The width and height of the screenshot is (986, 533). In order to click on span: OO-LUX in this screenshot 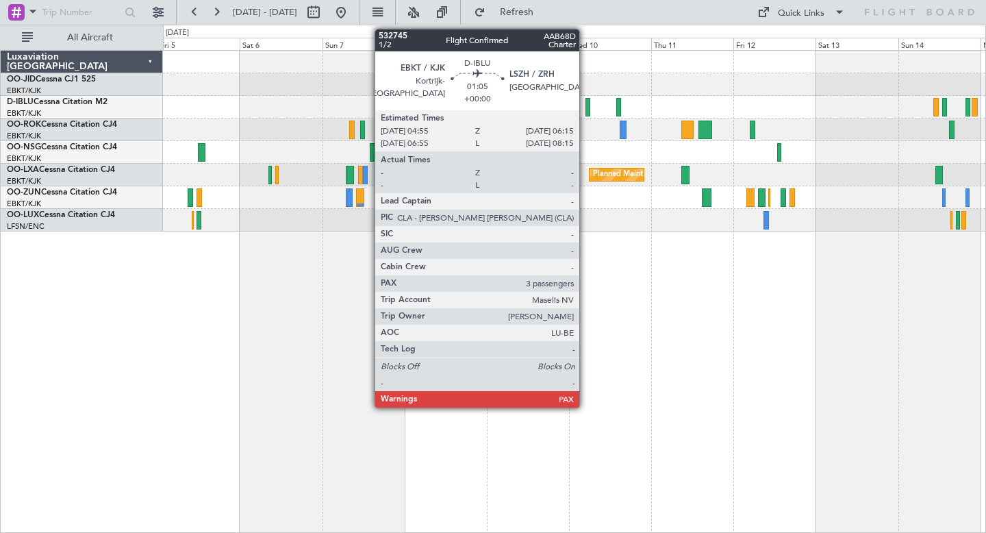, I will do `click(23, 215)`.